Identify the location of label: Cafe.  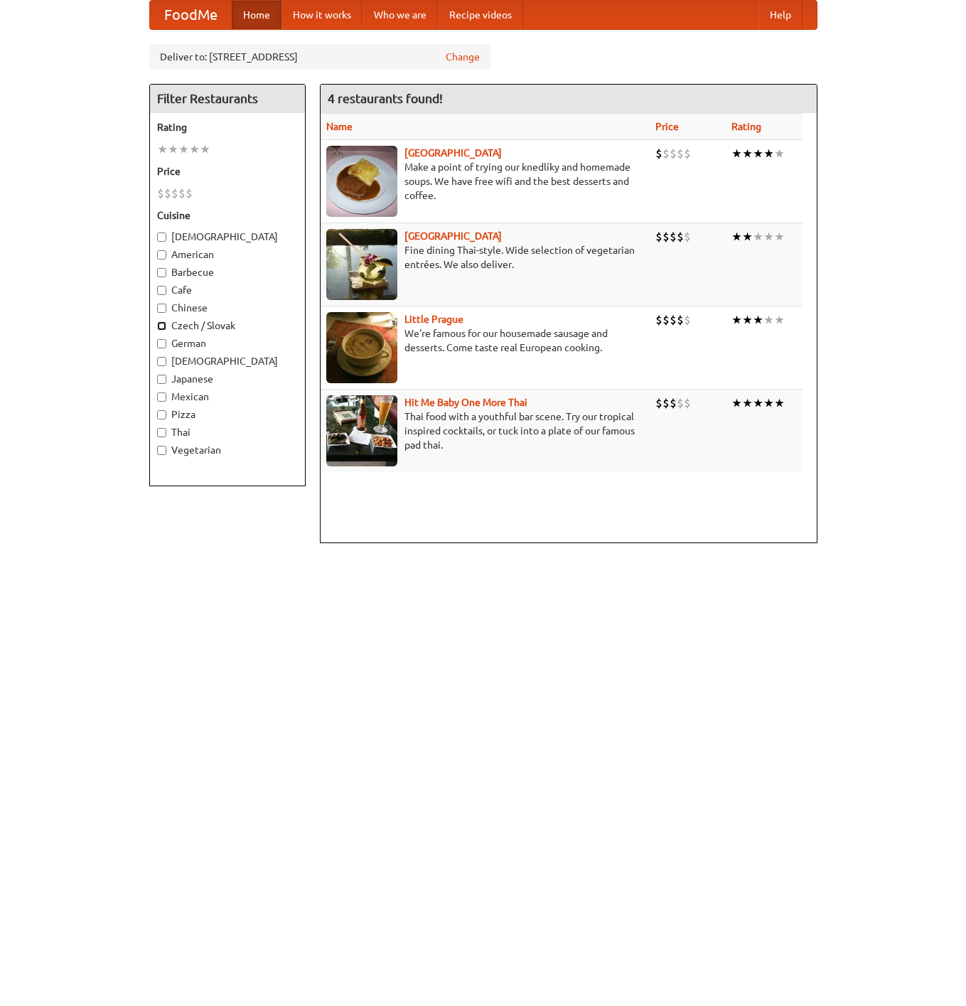
(228, 290).